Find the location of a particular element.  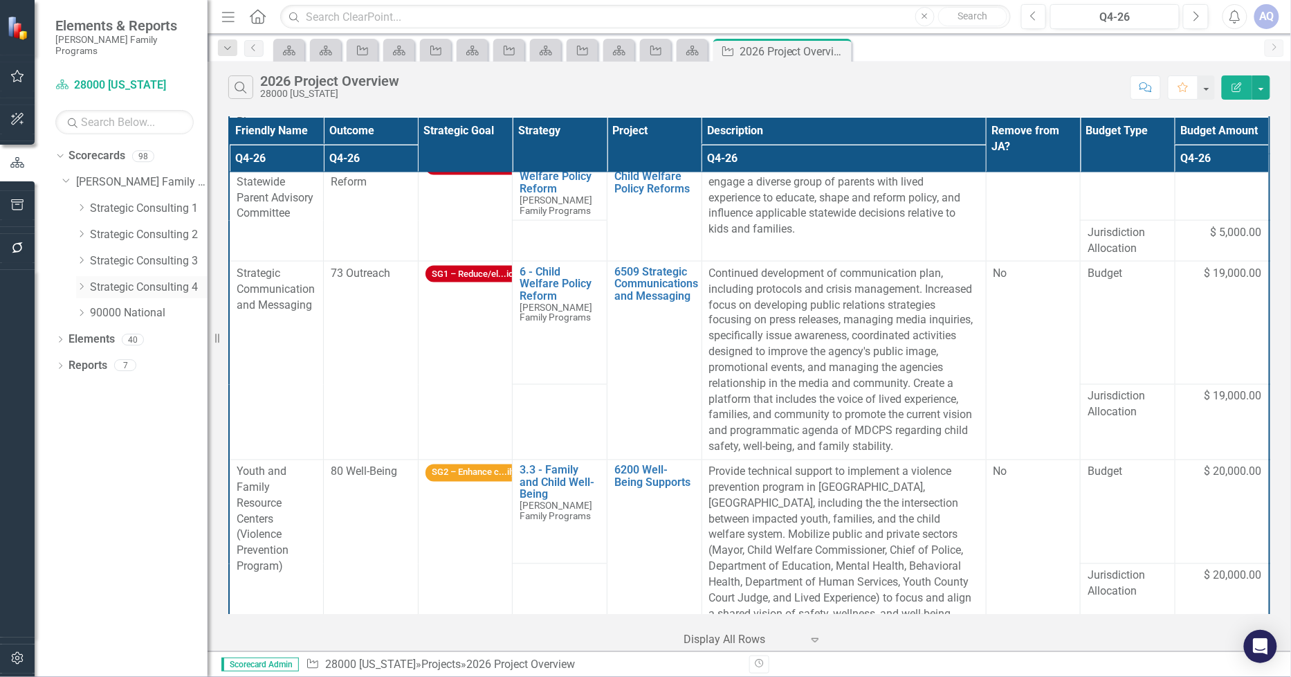

a: 90000 National is located at coordinates (149, 313).